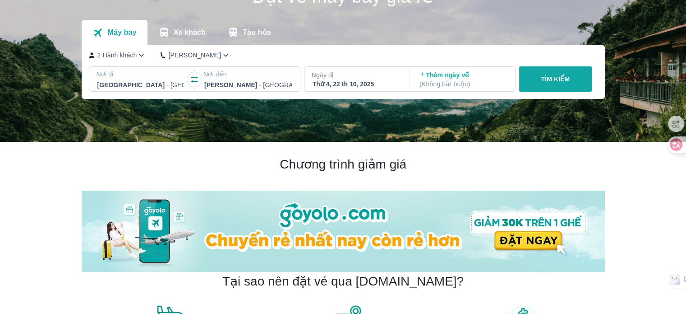 This screenshot has width=686, height=314. Describe the element at coordinates (190, 32) in the screenshot. I see `p: Xe khách` at that location.